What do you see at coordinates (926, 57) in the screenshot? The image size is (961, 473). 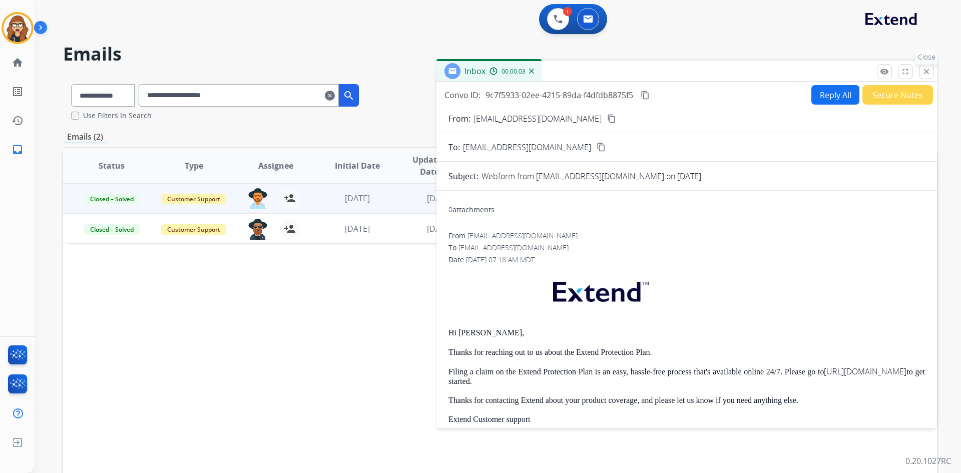 I see `p: Close` at bounding box center [926, 57].